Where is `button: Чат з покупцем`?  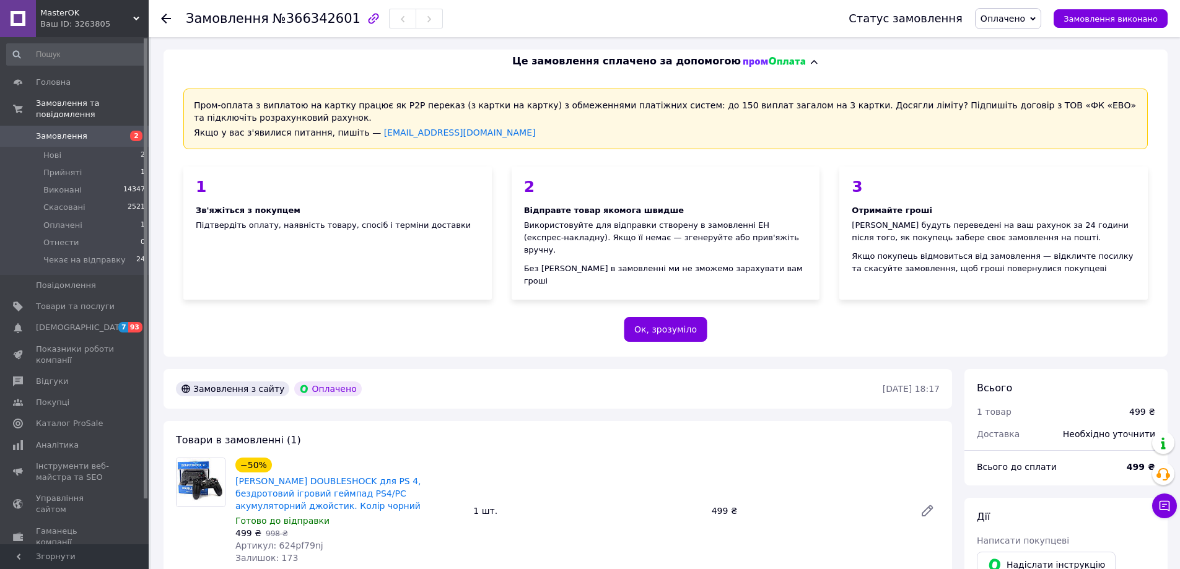 button: Чат з покупцем is located at coordinates (1165, 506).